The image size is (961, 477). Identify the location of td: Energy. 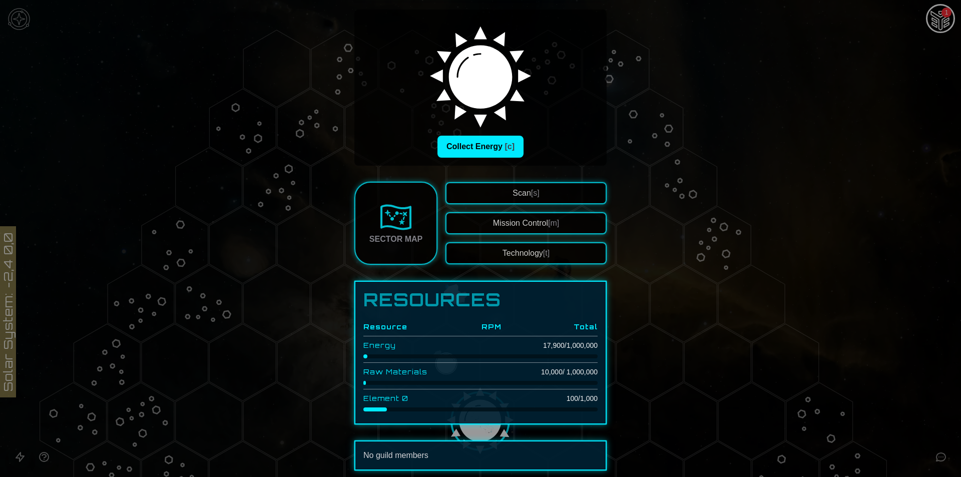
(413, 345).